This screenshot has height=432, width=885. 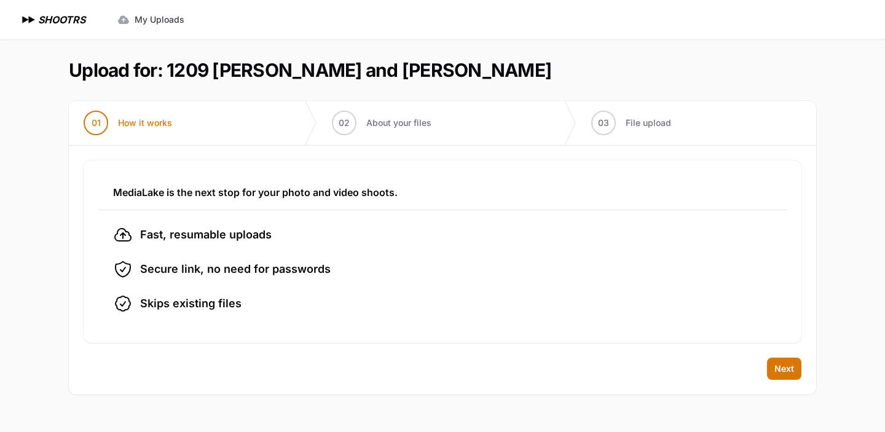 I want to click on span: How it works, so click(x=145, y=123).